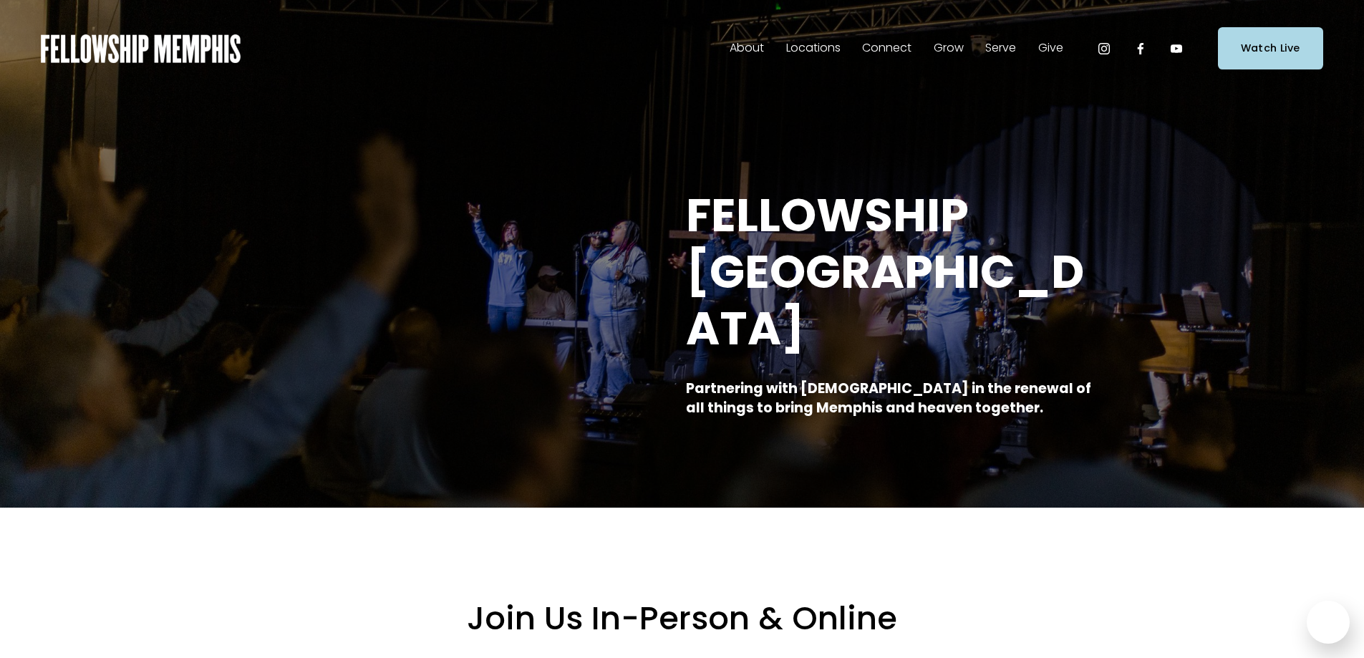 This screenshot has height=658, width=1364. What do you see at coordinates (140, 49) in the screenshot?
I see `img: Fellowship Memphis` at bounding box center [140, 49].